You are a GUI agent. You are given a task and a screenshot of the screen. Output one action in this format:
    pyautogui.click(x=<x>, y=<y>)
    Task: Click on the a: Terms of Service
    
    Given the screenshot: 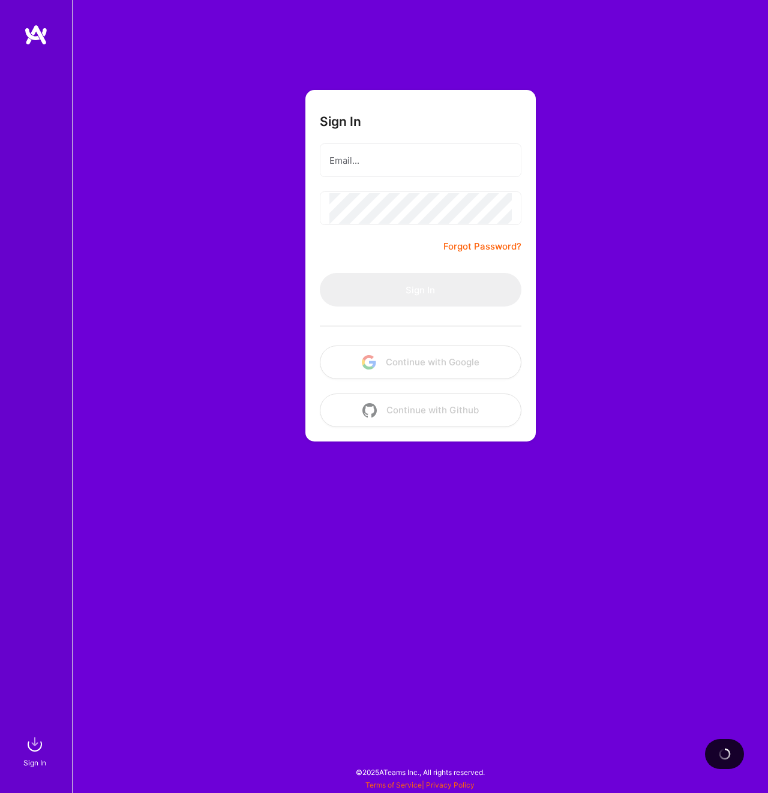 What is the action you would take?
    pyautogui.click(x=394, y=785)
    